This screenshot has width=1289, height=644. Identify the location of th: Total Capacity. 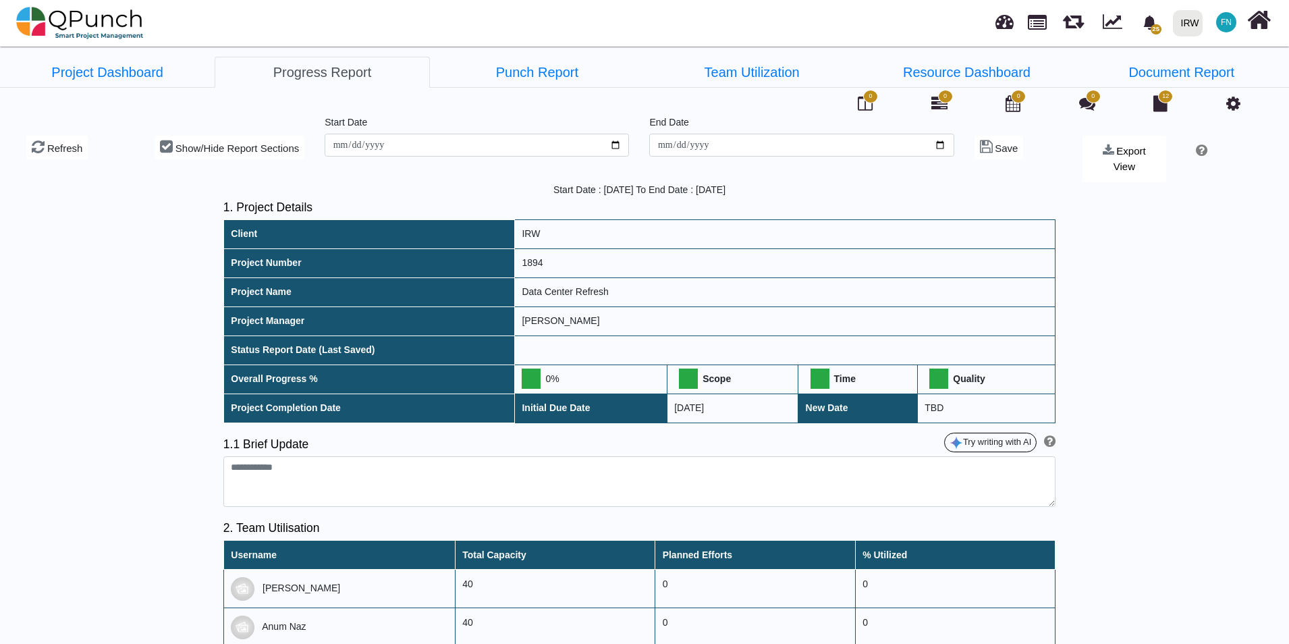
(555, 555).